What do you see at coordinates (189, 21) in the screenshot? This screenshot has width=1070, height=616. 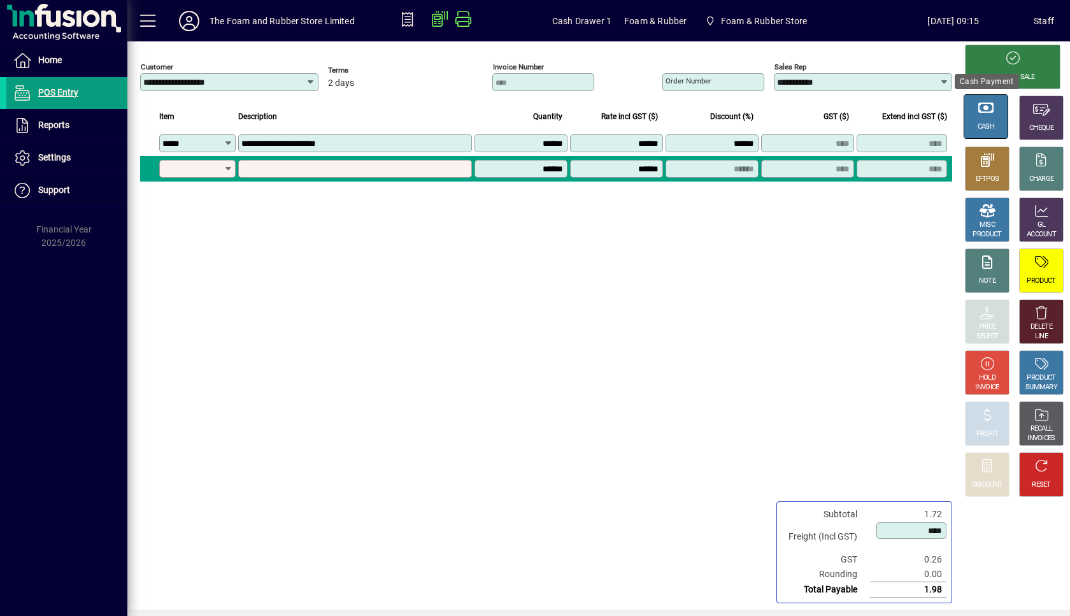 I see `button: Profile` at bounding box center [189, 21].